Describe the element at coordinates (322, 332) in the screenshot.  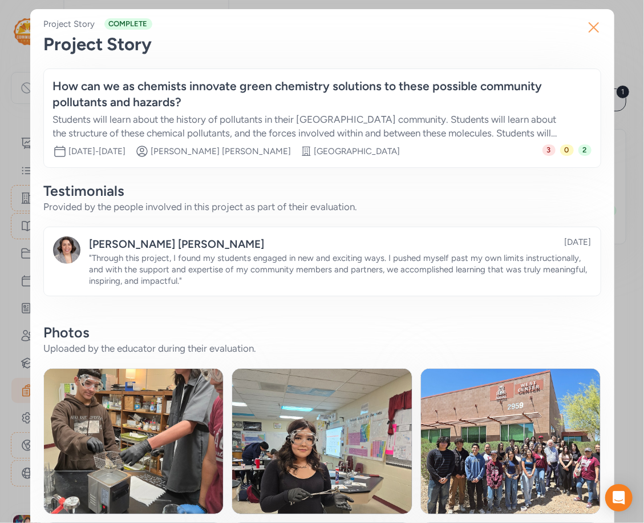
I see `div: Photos` at that location.